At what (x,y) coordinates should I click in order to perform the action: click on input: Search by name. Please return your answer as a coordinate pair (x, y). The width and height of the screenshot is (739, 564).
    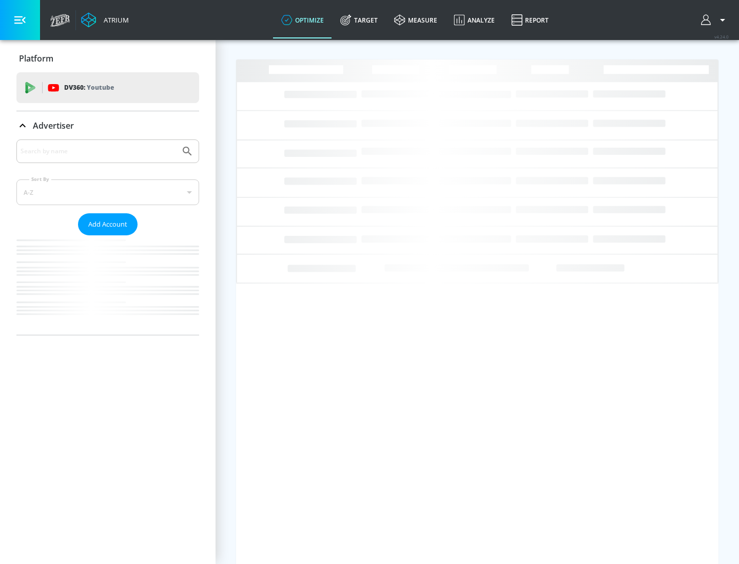
    Looking at the image, I should click on (98, 151).